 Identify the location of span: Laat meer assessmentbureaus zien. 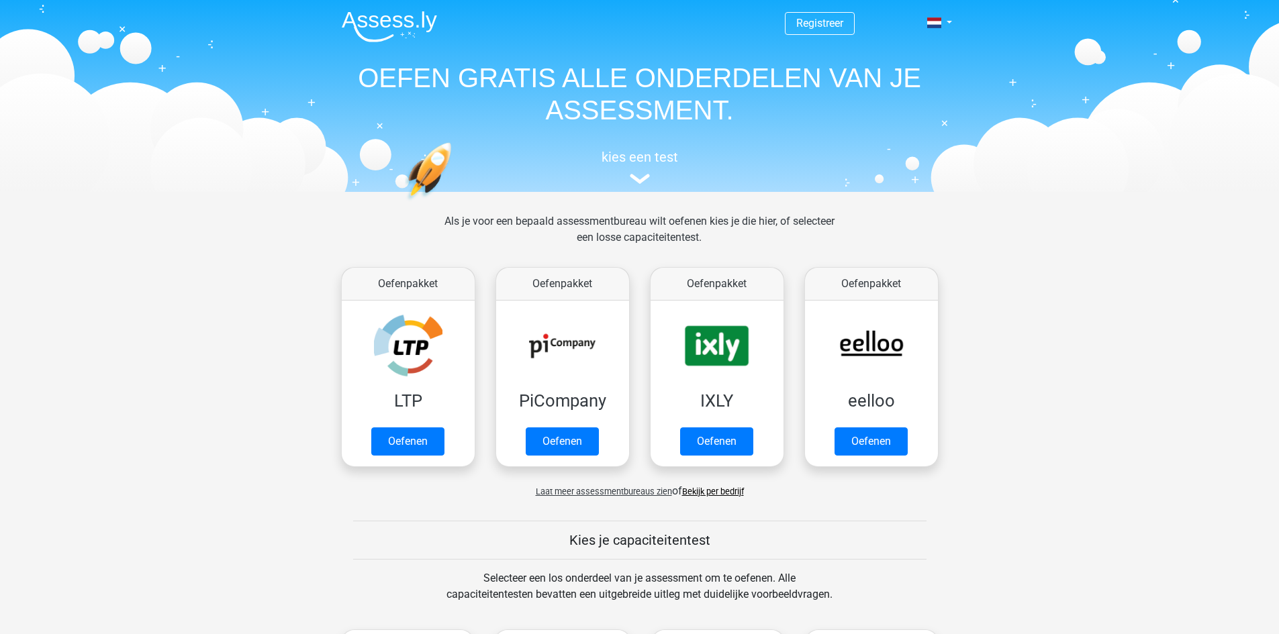
(603, 491).